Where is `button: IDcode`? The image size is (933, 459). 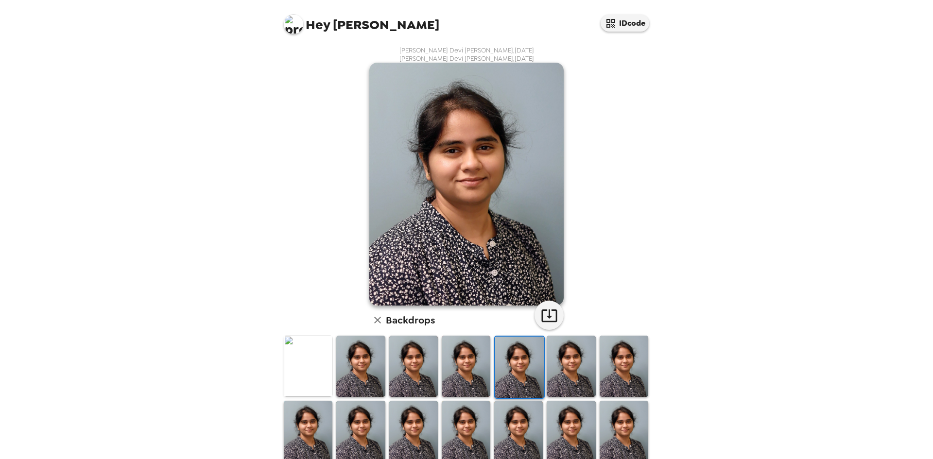 button: IDcode is located at coordinates (625, 23).